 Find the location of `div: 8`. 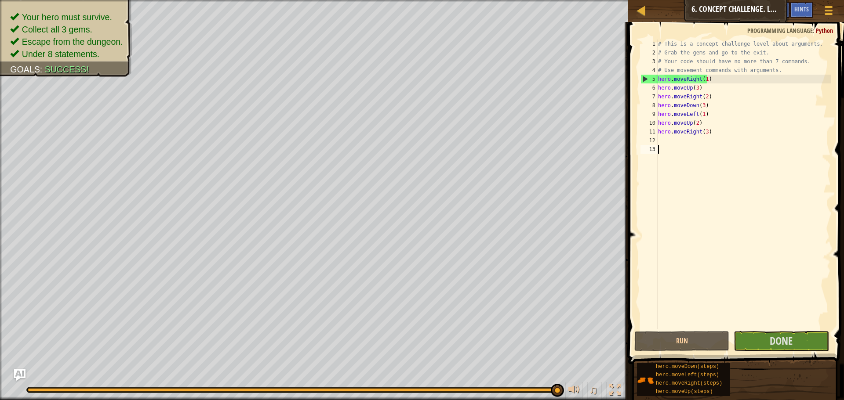

div: 8 is located at coordinates (649, 105).